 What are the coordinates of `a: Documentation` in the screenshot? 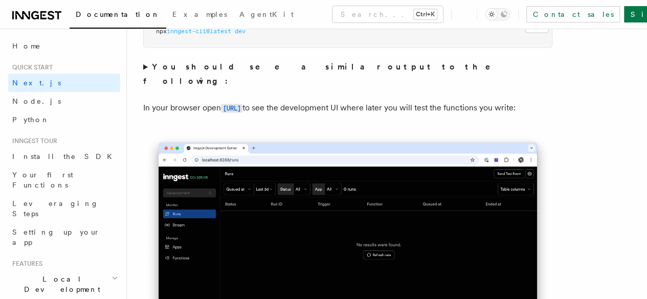 It's located at (118, 16).